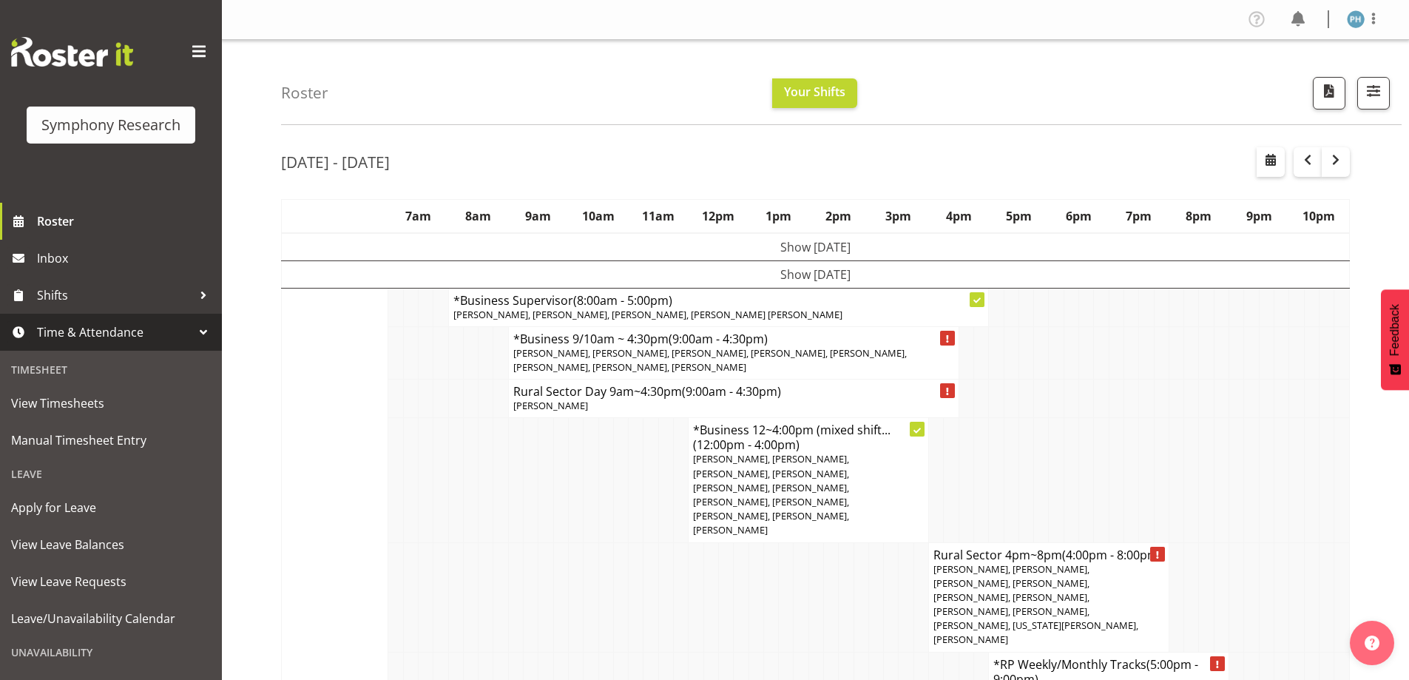  What do you see at coordinates (1049, 555) in the screenshot?
I see `h4: Rural Sector 4pm~8pm` at bounding box center [1049, 555].